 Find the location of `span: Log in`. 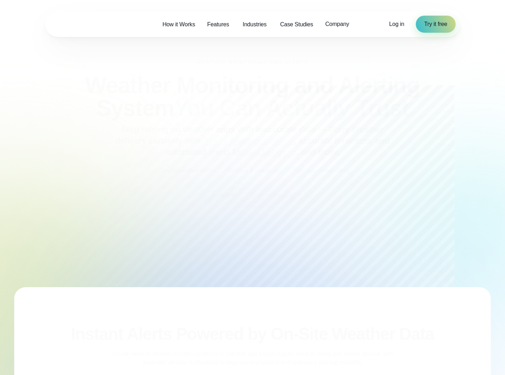

span: Log in is located at coordinates (397, 24).